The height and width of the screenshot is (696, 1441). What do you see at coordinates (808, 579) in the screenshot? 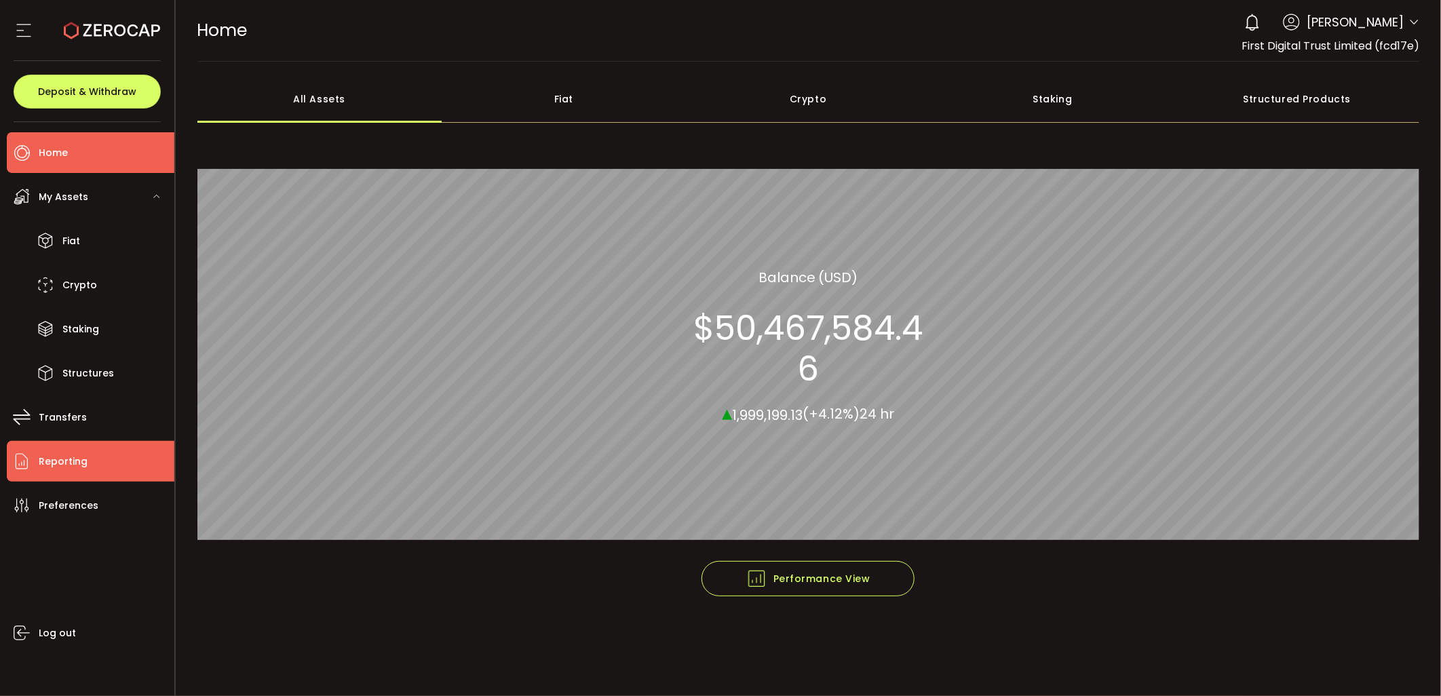
I see `span: Performance View` at bounding box center [808, 579].